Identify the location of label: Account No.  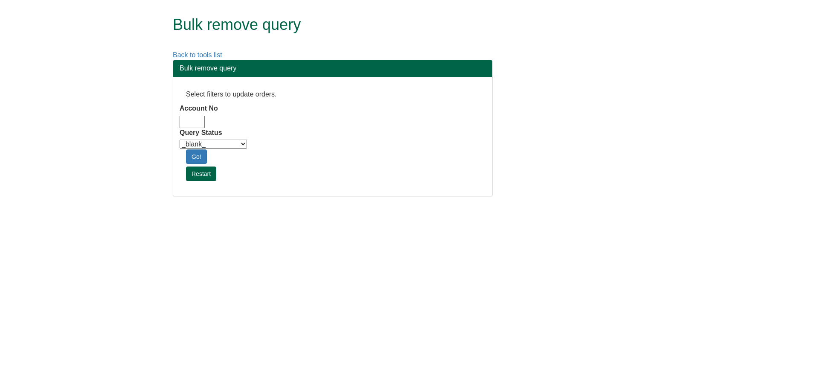
(199, 108).